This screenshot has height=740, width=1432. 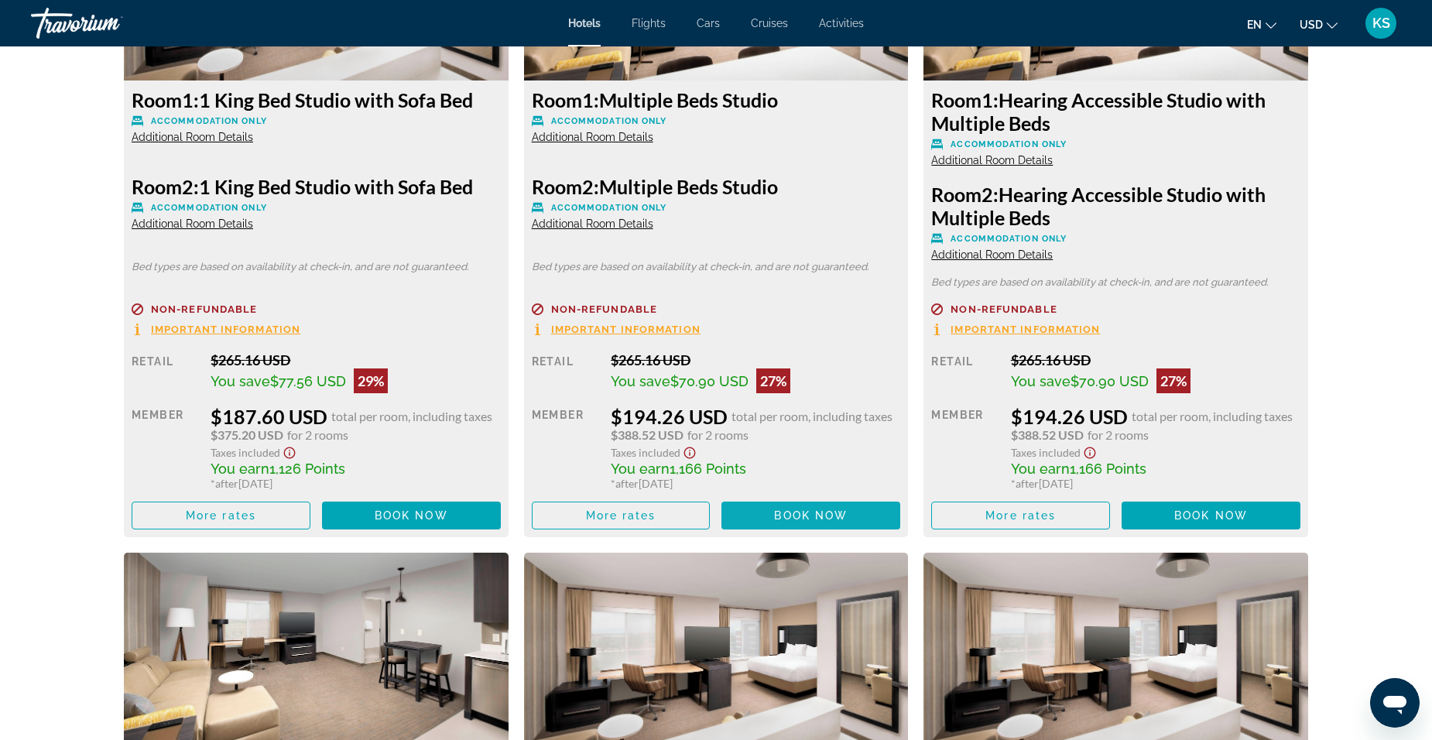 I want to click on span: en, so click(x=1254, y=25).